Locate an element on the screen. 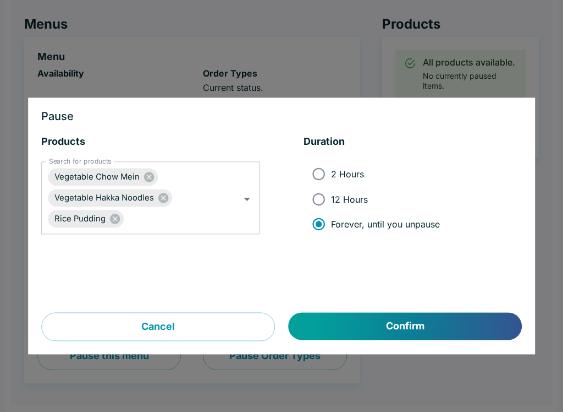  span: Forever, until you unpause is located at coordinates (386, 224).